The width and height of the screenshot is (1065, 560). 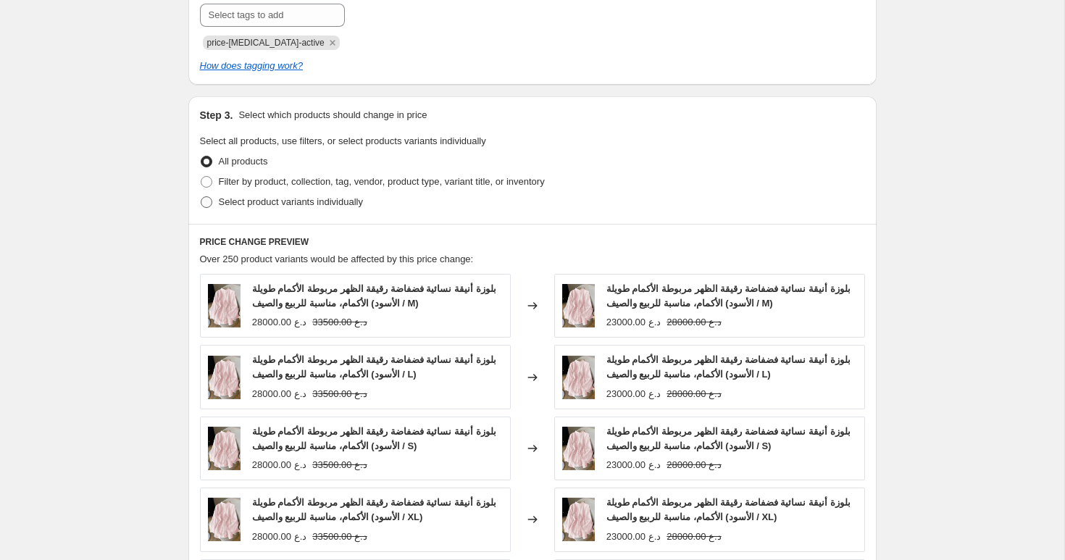 What do you see at coordinates (291, 201) in the screenshot?
I see `span: Select product variants individually` at bounding box center [291, 201].